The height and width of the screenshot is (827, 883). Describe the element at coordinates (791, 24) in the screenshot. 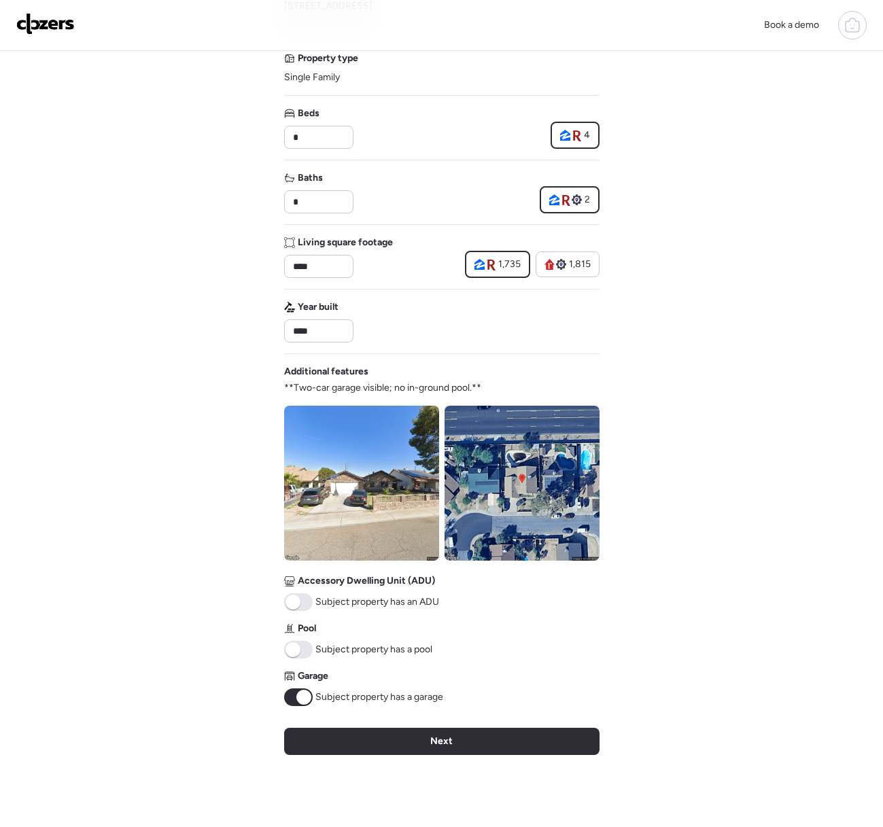

I see `span: Book a demo` at that location.